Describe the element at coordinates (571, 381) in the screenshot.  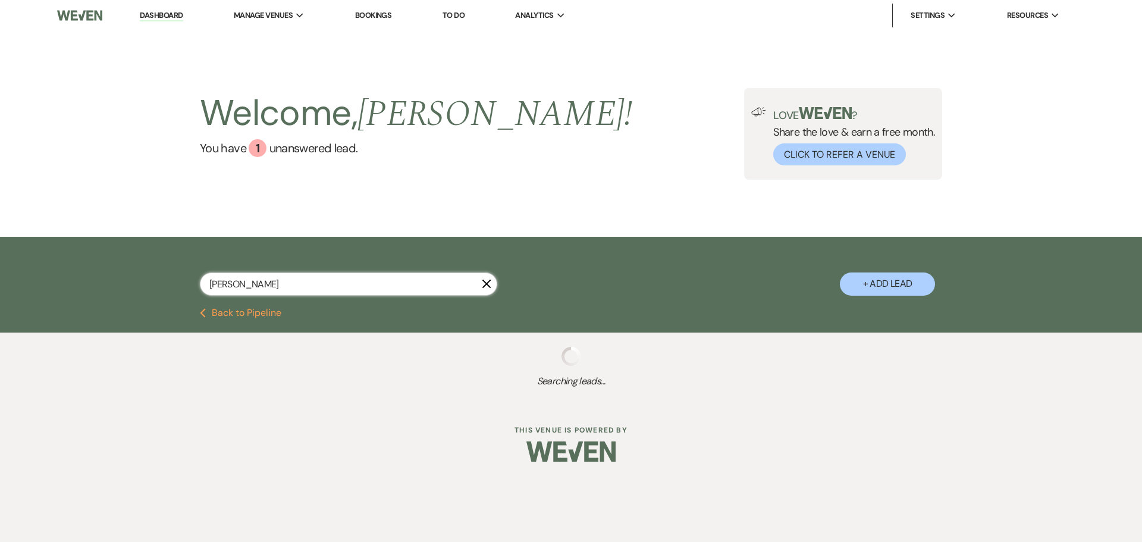
I see `span: Searching leads...` at that location.